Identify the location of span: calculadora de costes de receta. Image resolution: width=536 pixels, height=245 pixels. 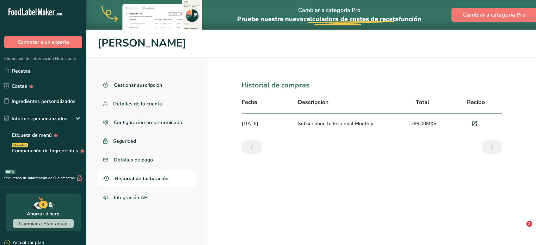
(351, 19).